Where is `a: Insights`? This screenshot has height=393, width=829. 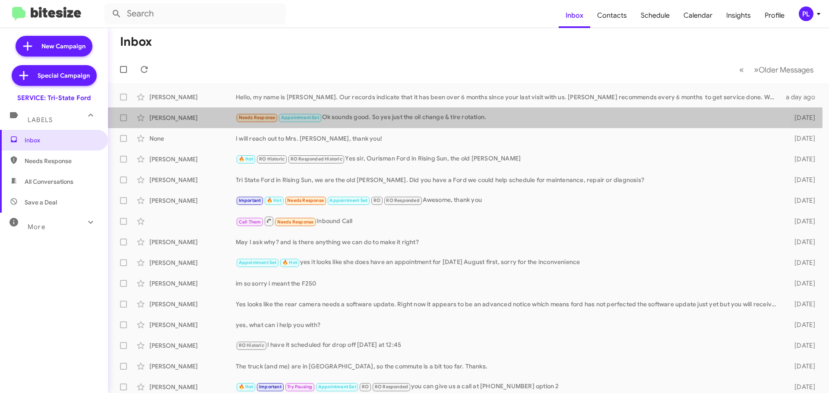
a: Insights is located at coordinates (738, 16).